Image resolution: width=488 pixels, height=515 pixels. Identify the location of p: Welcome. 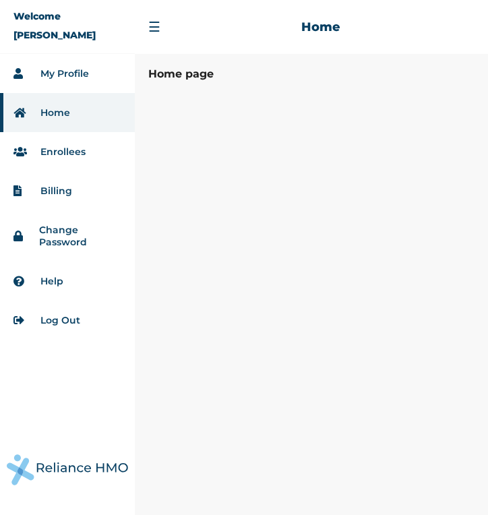
(37, 16).